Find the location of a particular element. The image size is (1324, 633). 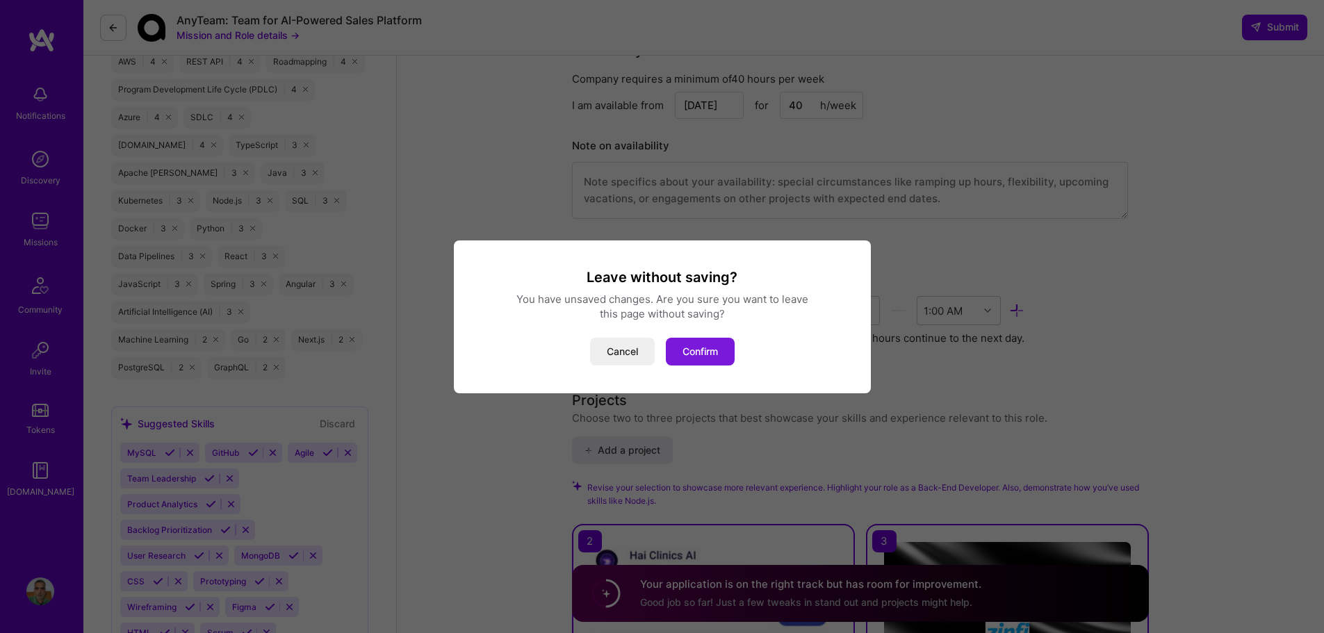

button: Cancel is located at coordinates (622, 352).